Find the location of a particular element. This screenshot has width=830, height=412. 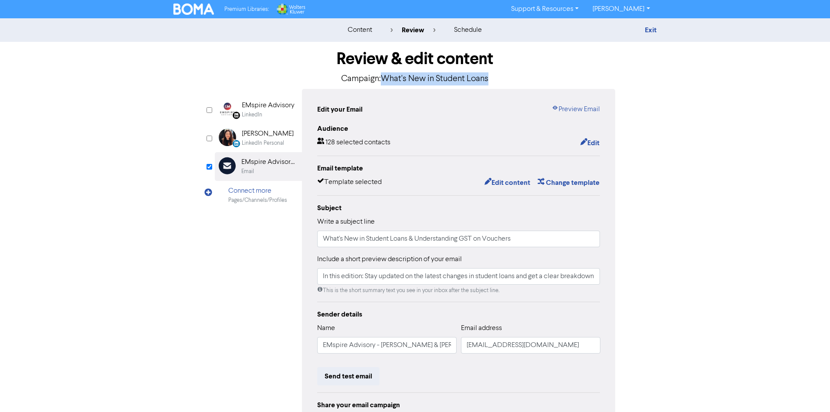

a: Exit is located at coordinates (651, 30).